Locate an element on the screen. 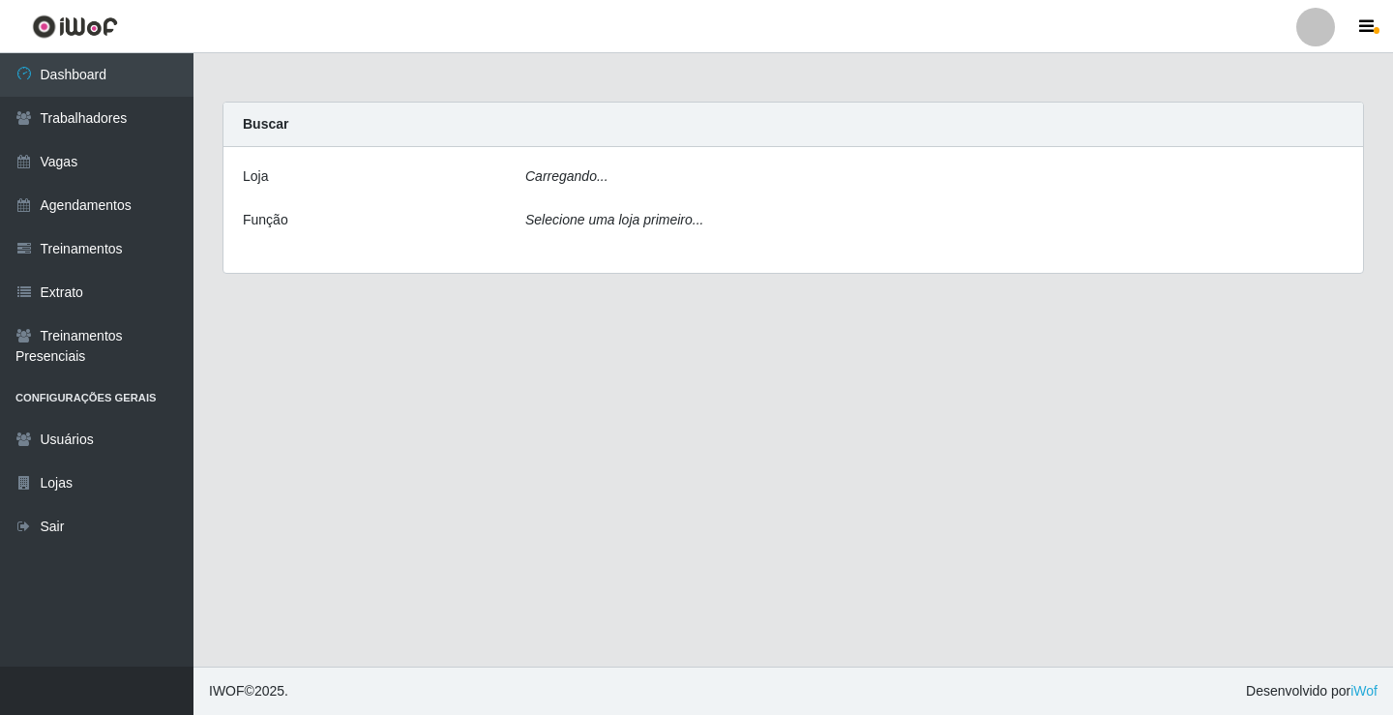  span: Desenvolvido por is located at coordinates (1312, 691).